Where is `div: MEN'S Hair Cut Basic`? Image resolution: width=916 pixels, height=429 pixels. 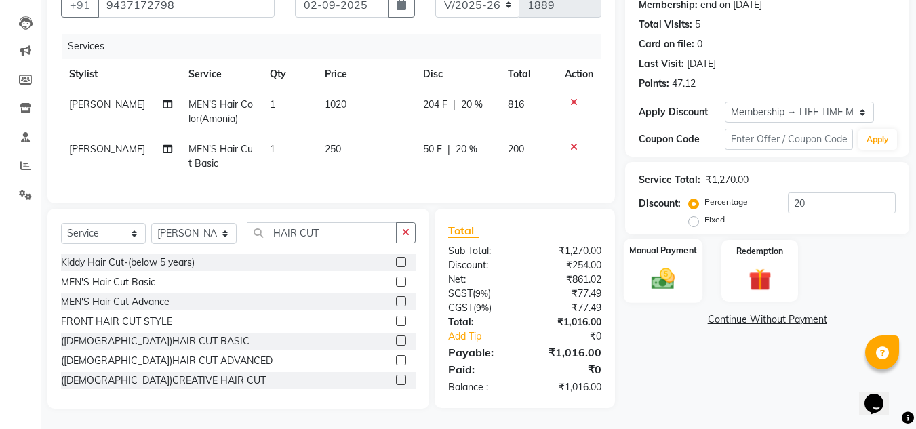
div: MEN'S Hair Cut Basic is located at coordinates (108, 282).